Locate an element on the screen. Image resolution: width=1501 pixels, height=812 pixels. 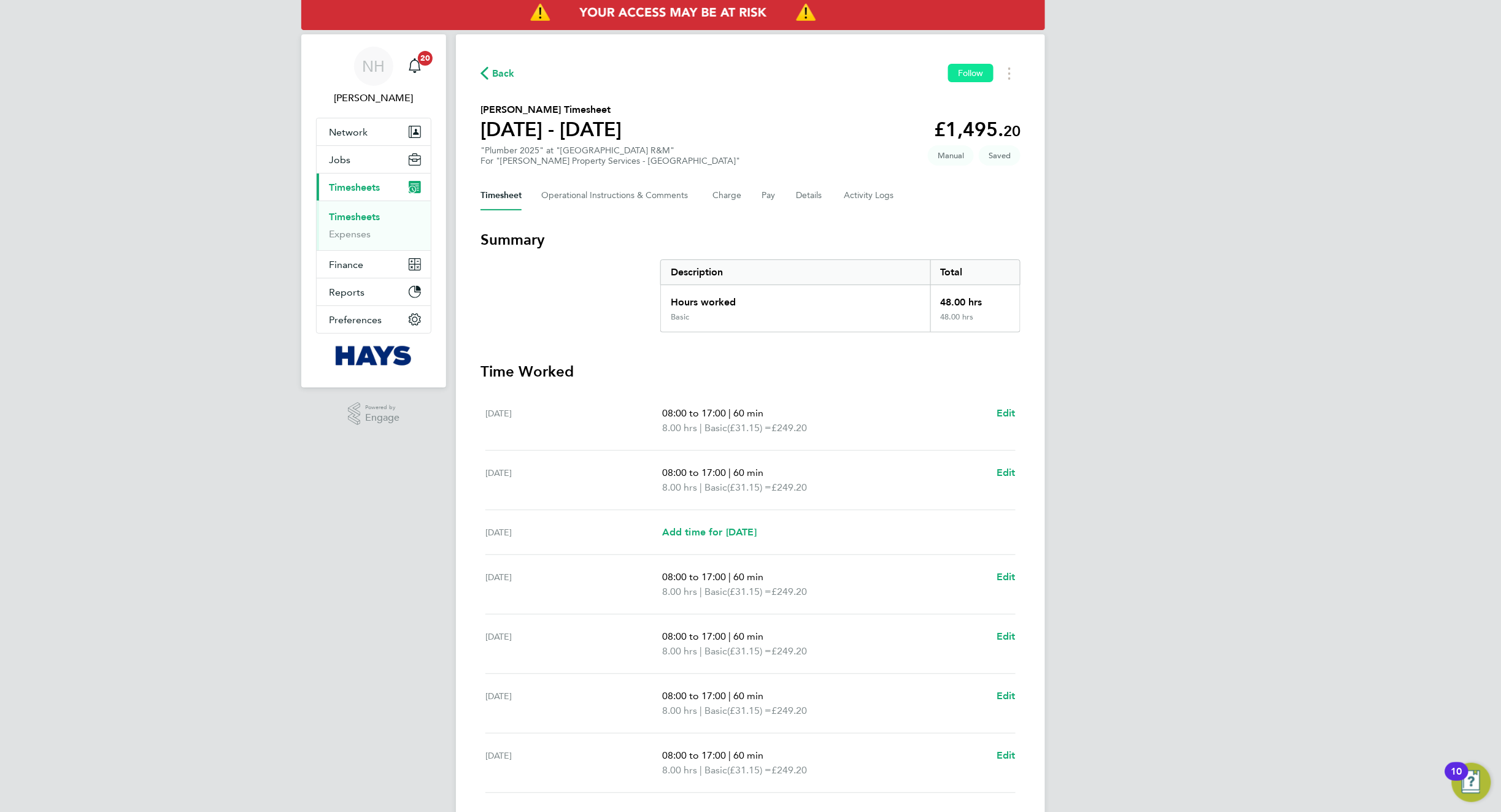
span: Finance is located at coordinates (346, 265).